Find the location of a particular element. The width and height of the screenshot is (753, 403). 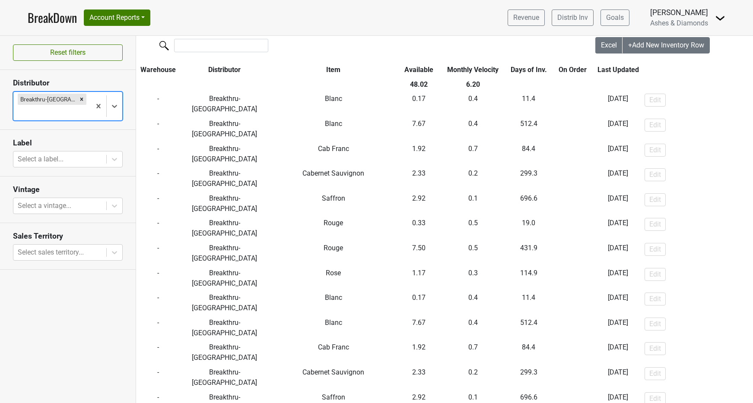

td: 19.0 is located at coordinates (528, 229).